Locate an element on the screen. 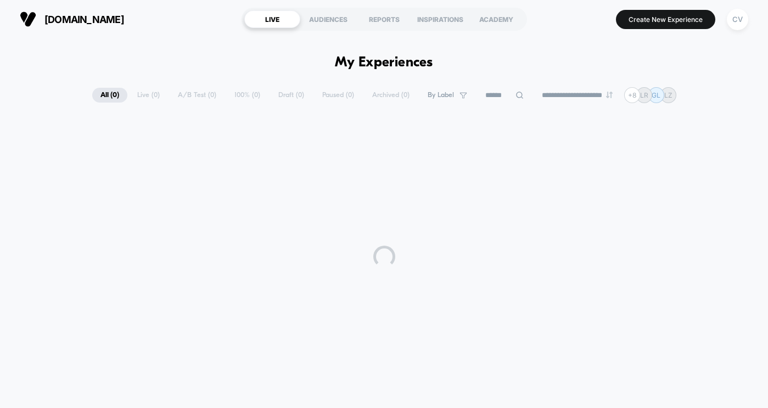 Image resolution: width=768 pixels, height=408 pixels. div: AUDIENCES is located at coordinates (328, 19).